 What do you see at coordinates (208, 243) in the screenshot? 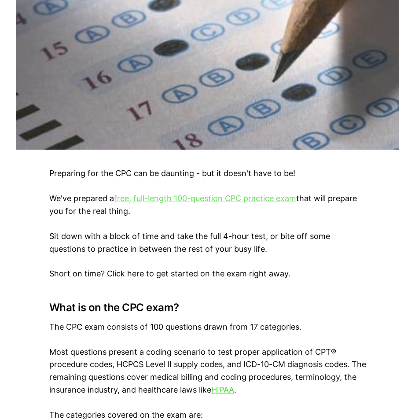
I see `p: Sit down with a block of time and take the full 4-hour test, or bite off some questions to practi...` at bounding box center [208, 243].